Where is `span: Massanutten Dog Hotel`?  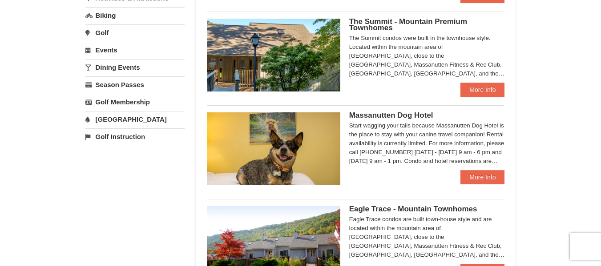
span: Massanutten Dog Hotel is located at coordinates (391, 115).